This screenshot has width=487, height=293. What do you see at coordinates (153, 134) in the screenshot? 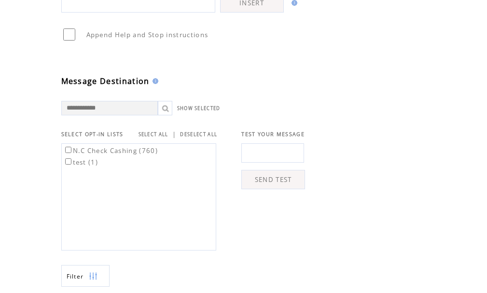
I see `a: SELECT ALL` at bounding box center [153, 134].